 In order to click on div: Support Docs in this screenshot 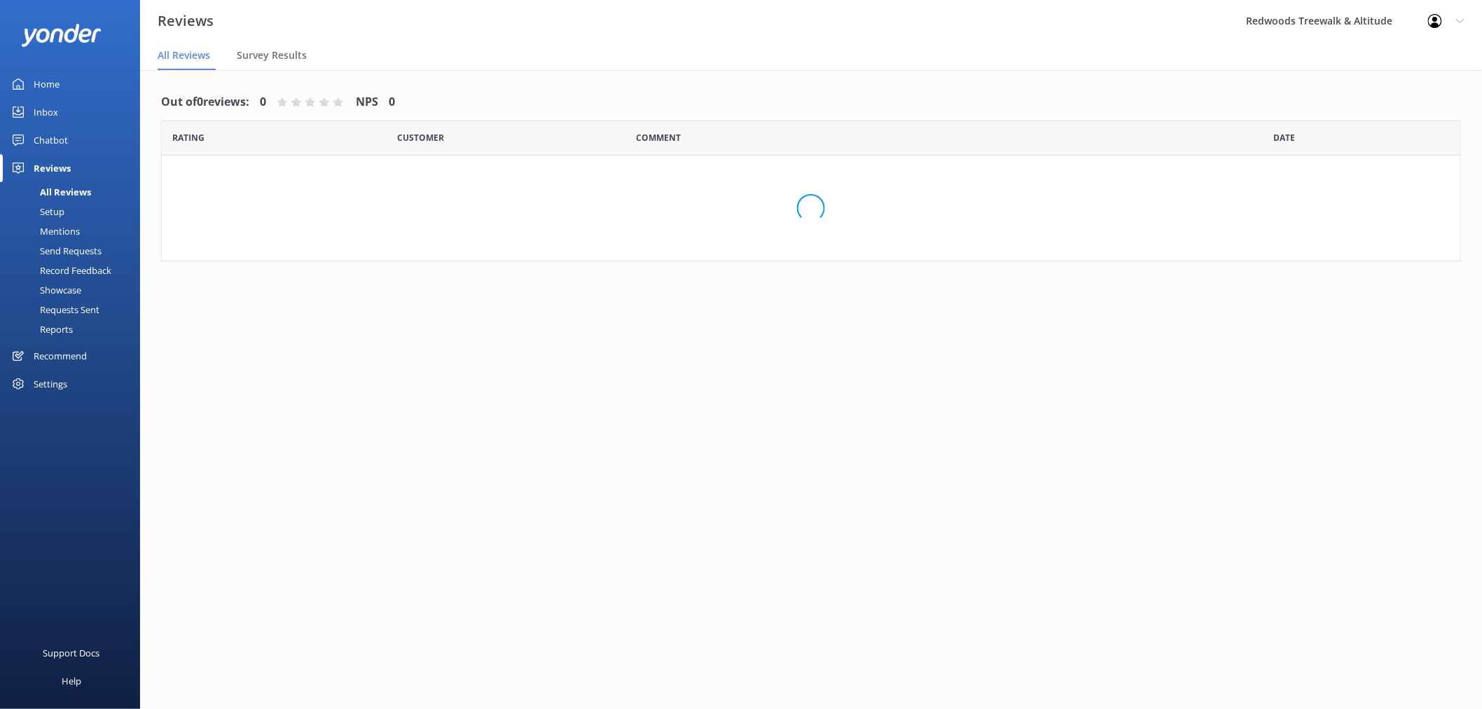, I will do `click(71, 653)`.